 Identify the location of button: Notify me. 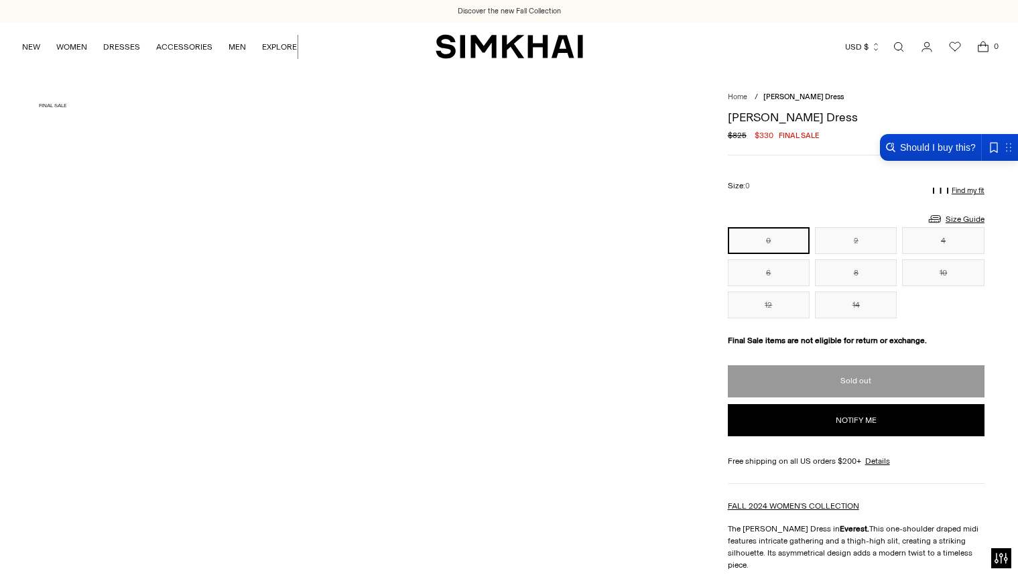
(856, 420).